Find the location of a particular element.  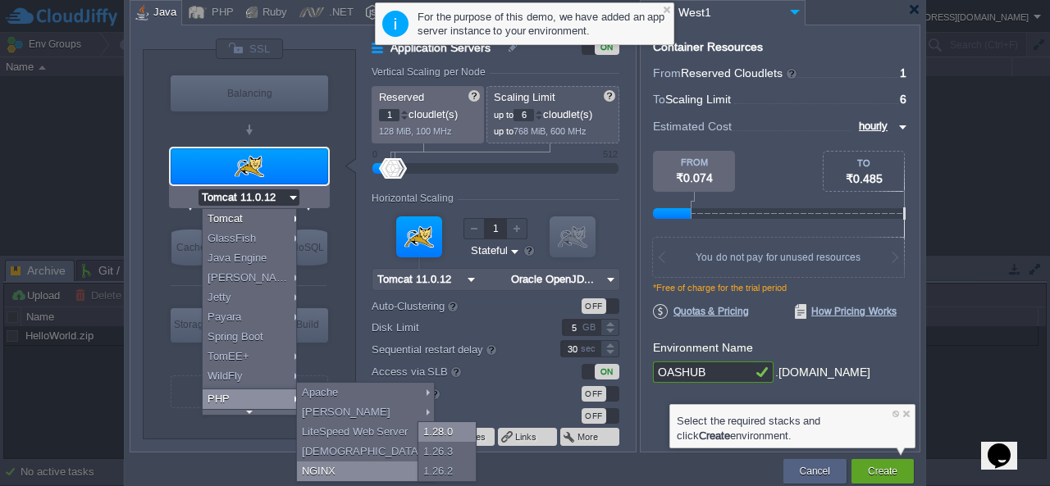

span: Reserved Cloudlets is located at coordinates (739, 73).